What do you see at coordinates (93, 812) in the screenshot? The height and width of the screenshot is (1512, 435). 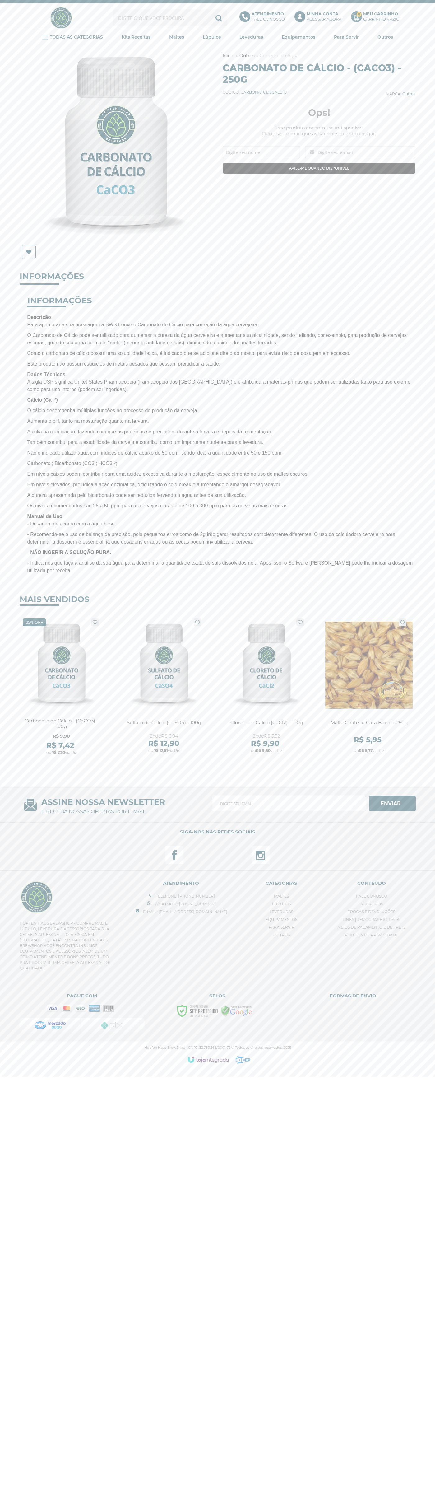 I see `p: e receba nossas ofertas por e-mail` at bounding box center [93, 812].